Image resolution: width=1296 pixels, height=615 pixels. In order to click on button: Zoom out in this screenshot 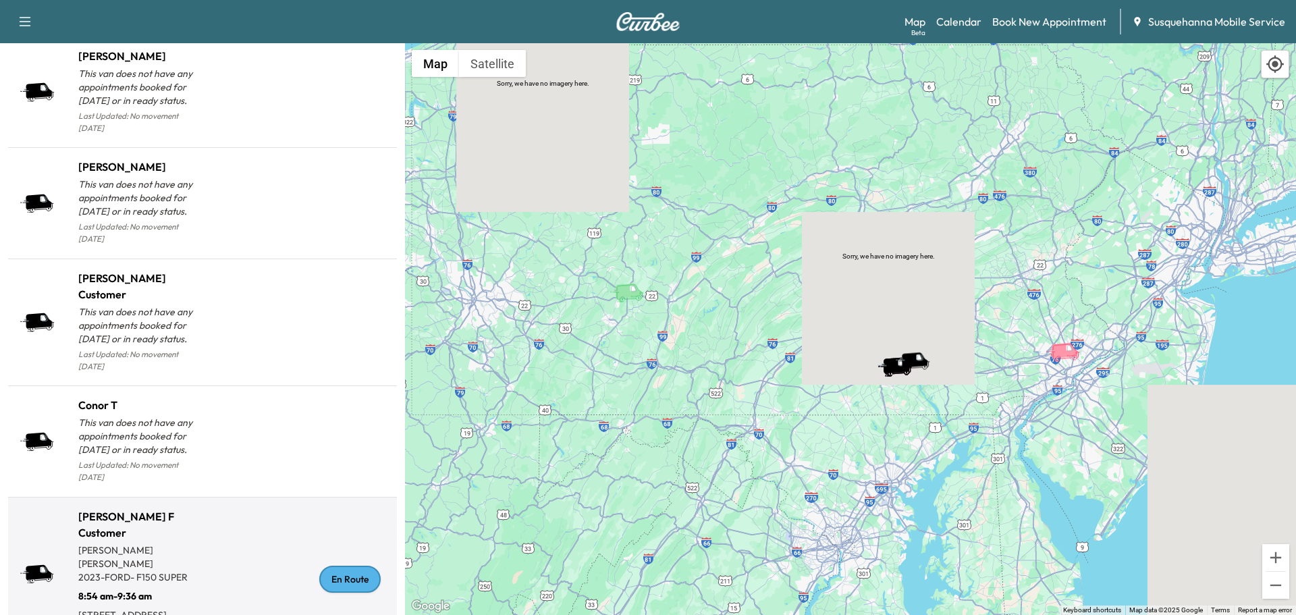, I will do `click(1276, 585)`.